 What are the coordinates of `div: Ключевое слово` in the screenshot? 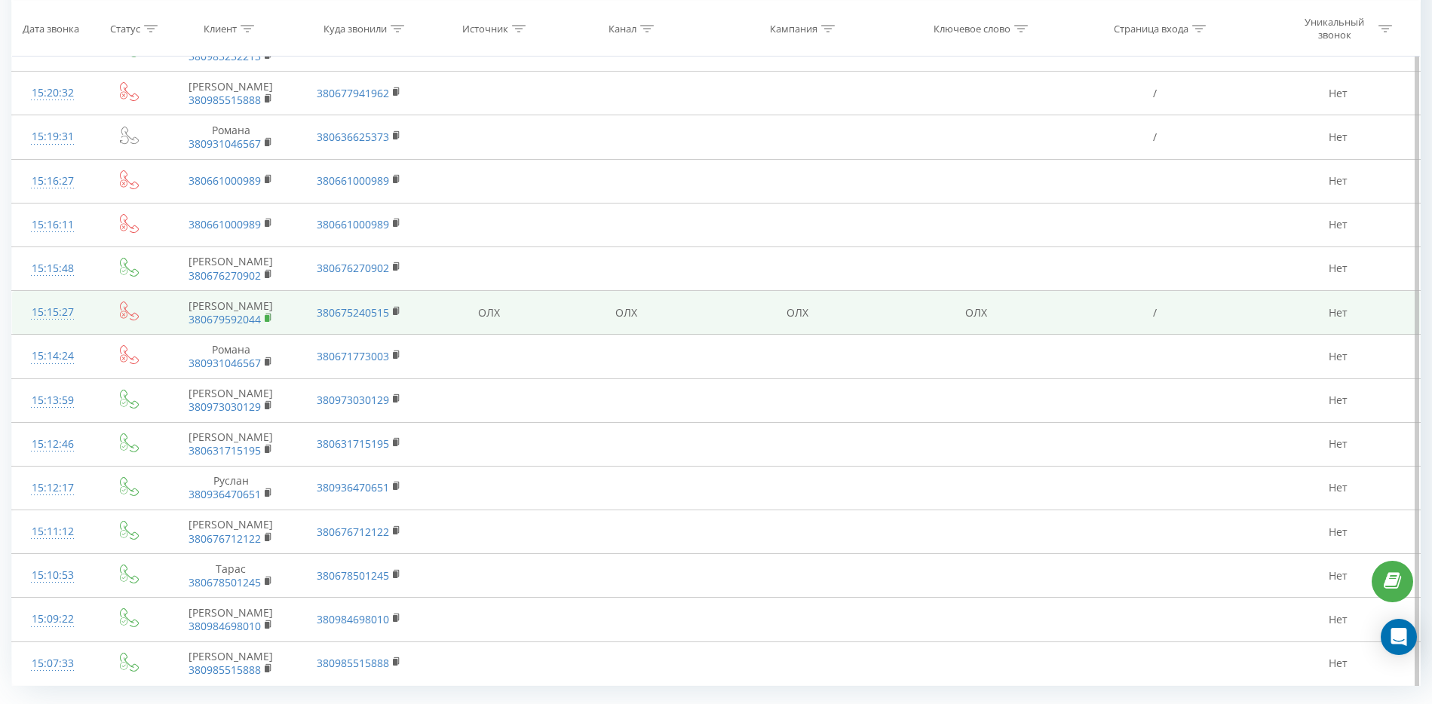 It's located at (972, 28).